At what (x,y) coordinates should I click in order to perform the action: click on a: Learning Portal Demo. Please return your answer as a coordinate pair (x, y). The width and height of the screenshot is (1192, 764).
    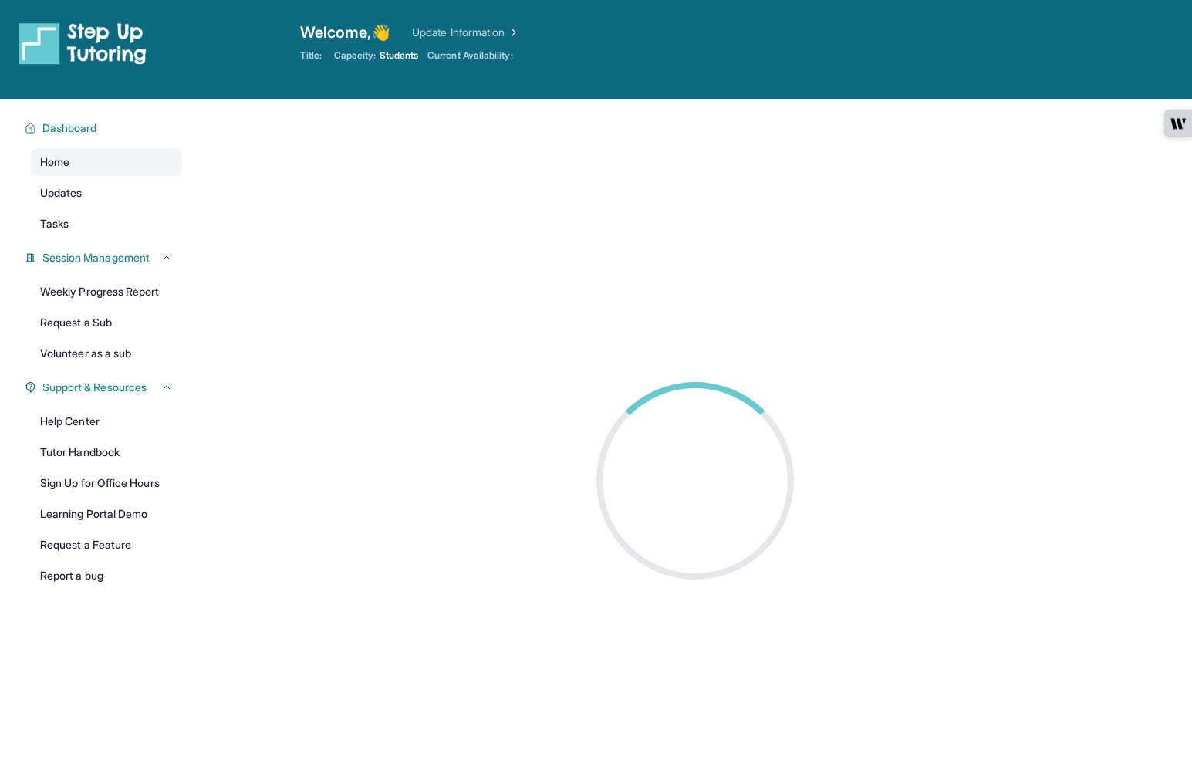
    Looking at the image, I should click on (106, 514).